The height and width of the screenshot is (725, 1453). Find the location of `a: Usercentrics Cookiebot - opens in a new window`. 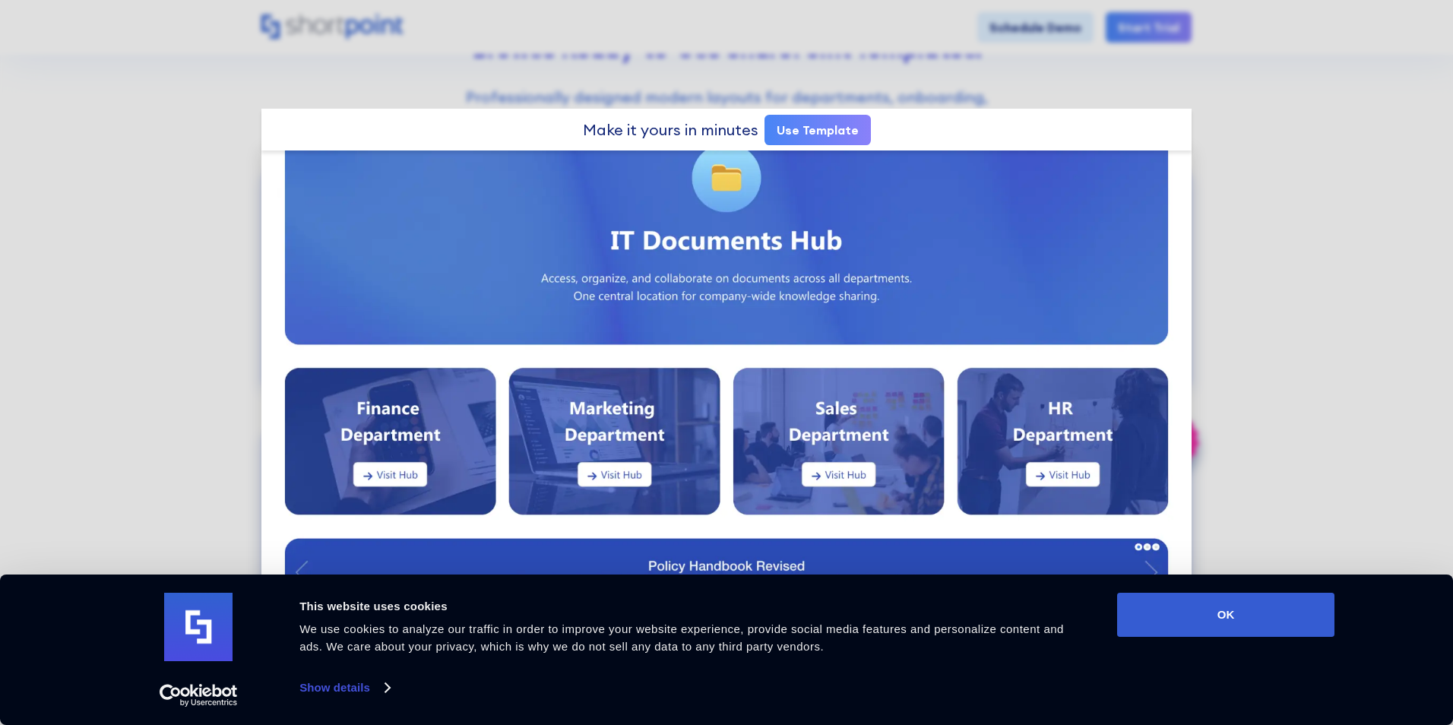

a: Usercentrics Cookiebot - opens in a new window is located at coordinates (198, 695).